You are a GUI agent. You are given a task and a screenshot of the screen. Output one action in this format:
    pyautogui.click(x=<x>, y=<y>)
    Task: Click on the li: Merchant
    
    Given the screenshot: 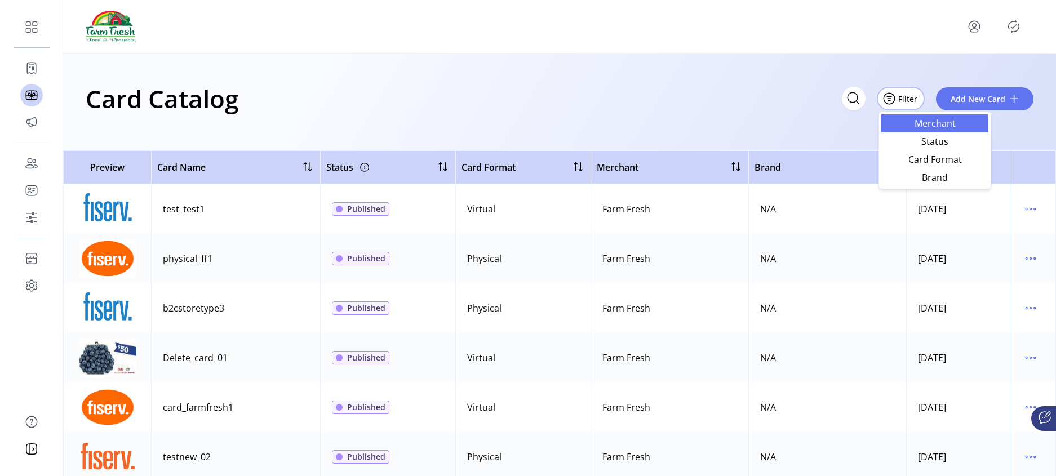 What is the action you would take?
    pyautogui.click(x=935, y=123)
    